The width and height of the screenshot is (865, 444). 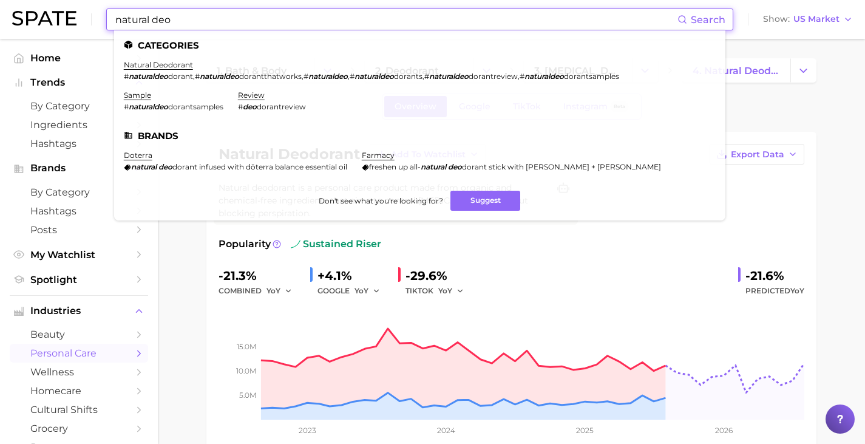 I want to click on a: cultural shifts, so click(x=79, y=409).